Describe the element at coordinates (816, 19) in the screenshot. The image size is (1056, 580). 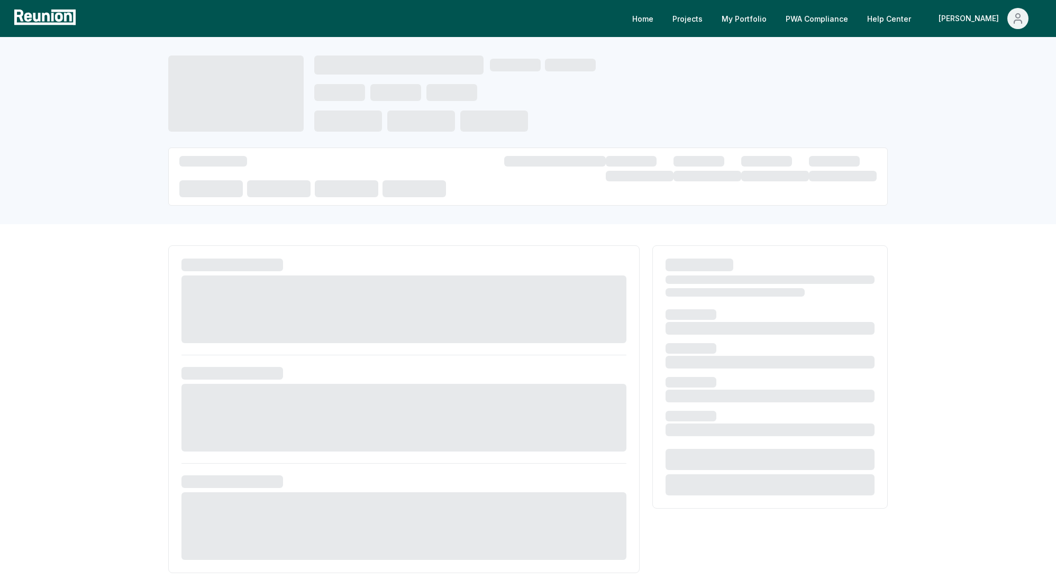
I see `a: PWA Compliance` at that location.